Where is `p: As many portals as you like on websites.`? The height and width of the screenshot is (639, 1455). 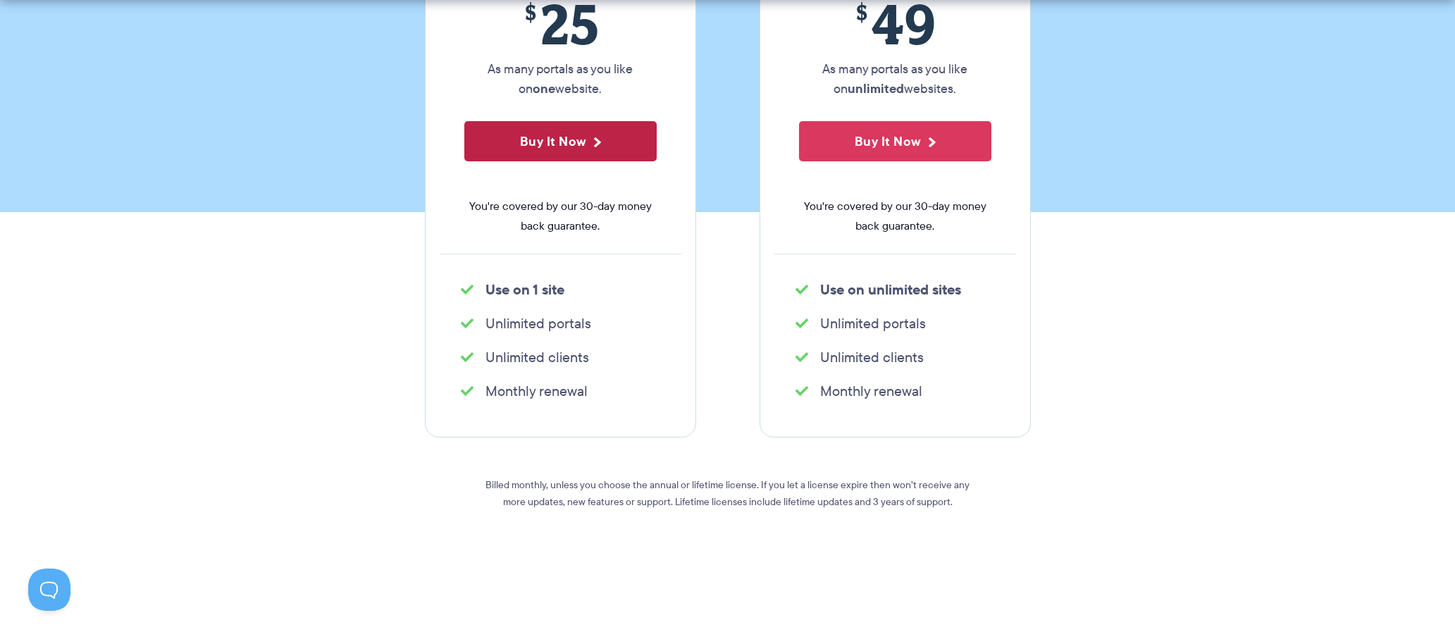
p: As many portals as you like on websites. is located at coordinates (895, 79).